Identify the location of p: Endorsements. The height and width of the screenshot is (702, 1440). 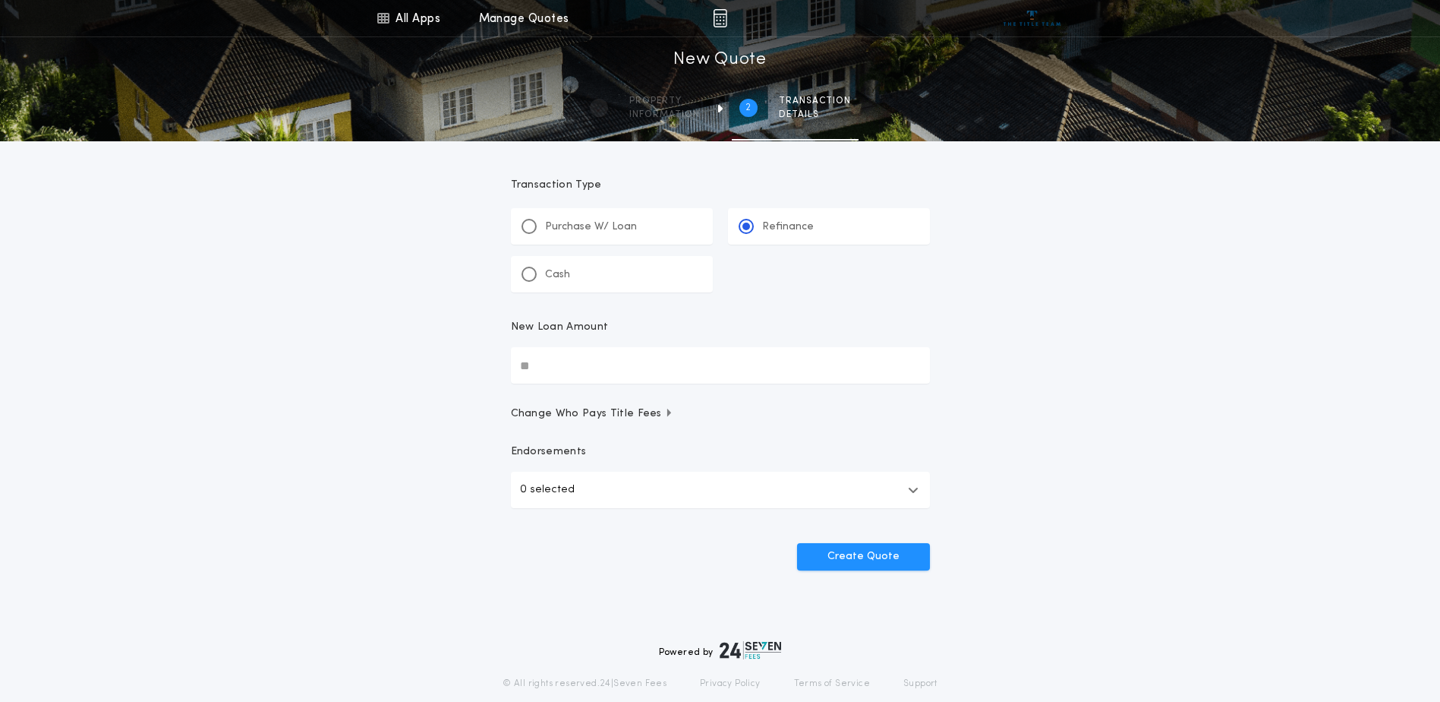
(720, 452).